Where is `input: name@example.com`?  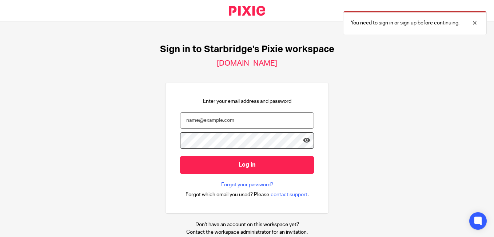
input: name@example.com is located at coordinates (247, 120).